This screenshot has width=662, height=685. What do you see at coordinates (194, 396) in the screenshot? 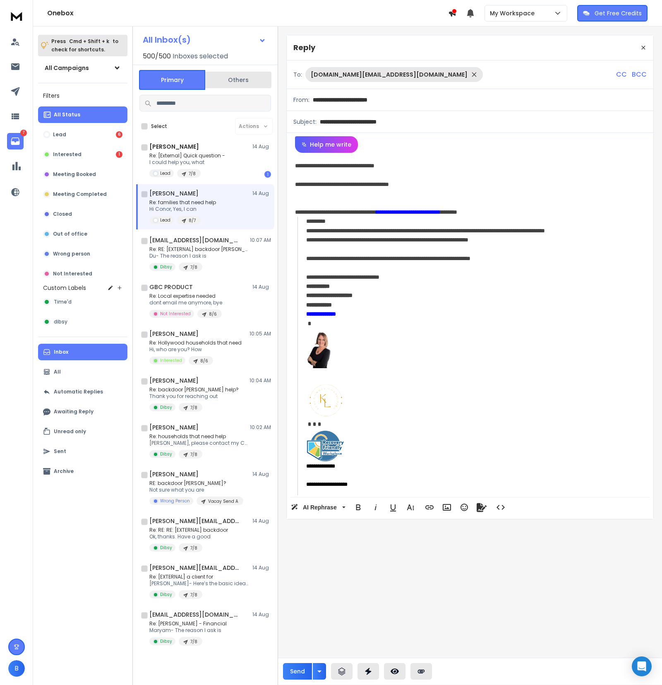
I see `p: Thank you for reaching out` at bounding box center [194, 396].